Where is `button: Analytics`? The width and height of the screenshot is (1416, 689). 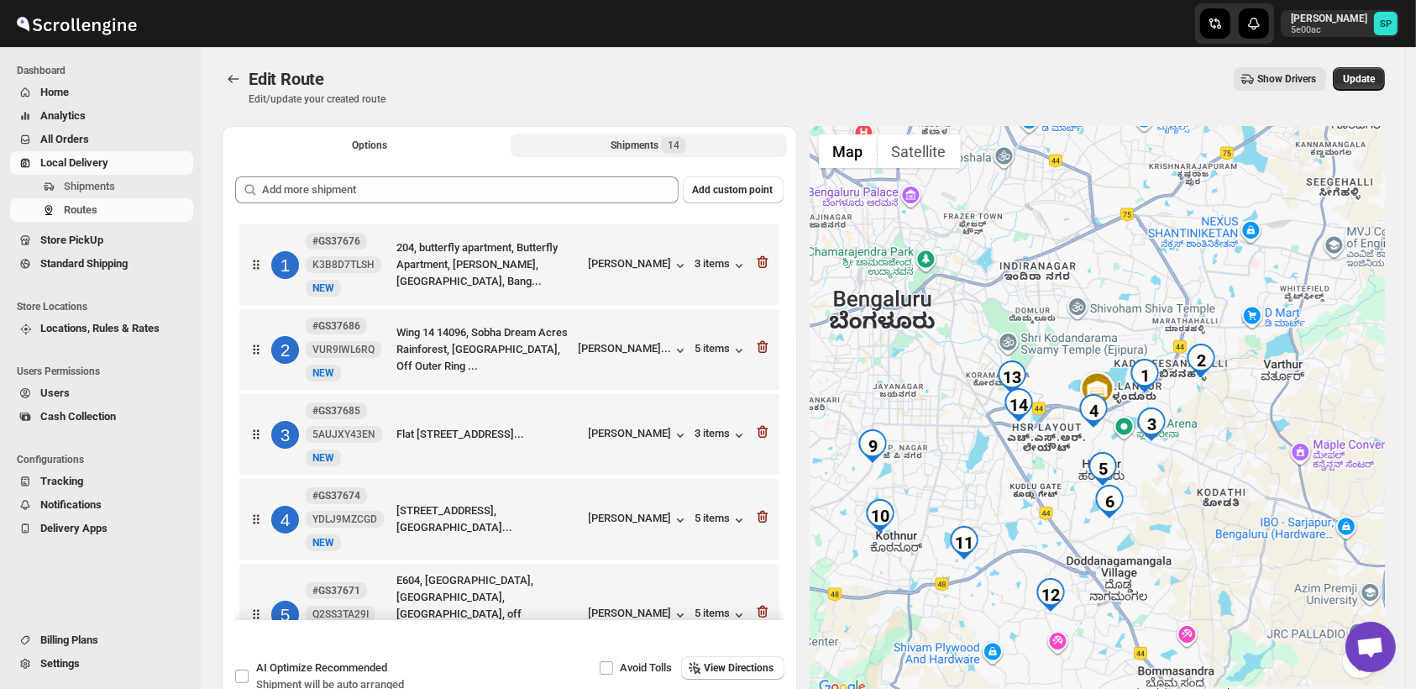 button: Analytics is located at coordinates (102, 116).